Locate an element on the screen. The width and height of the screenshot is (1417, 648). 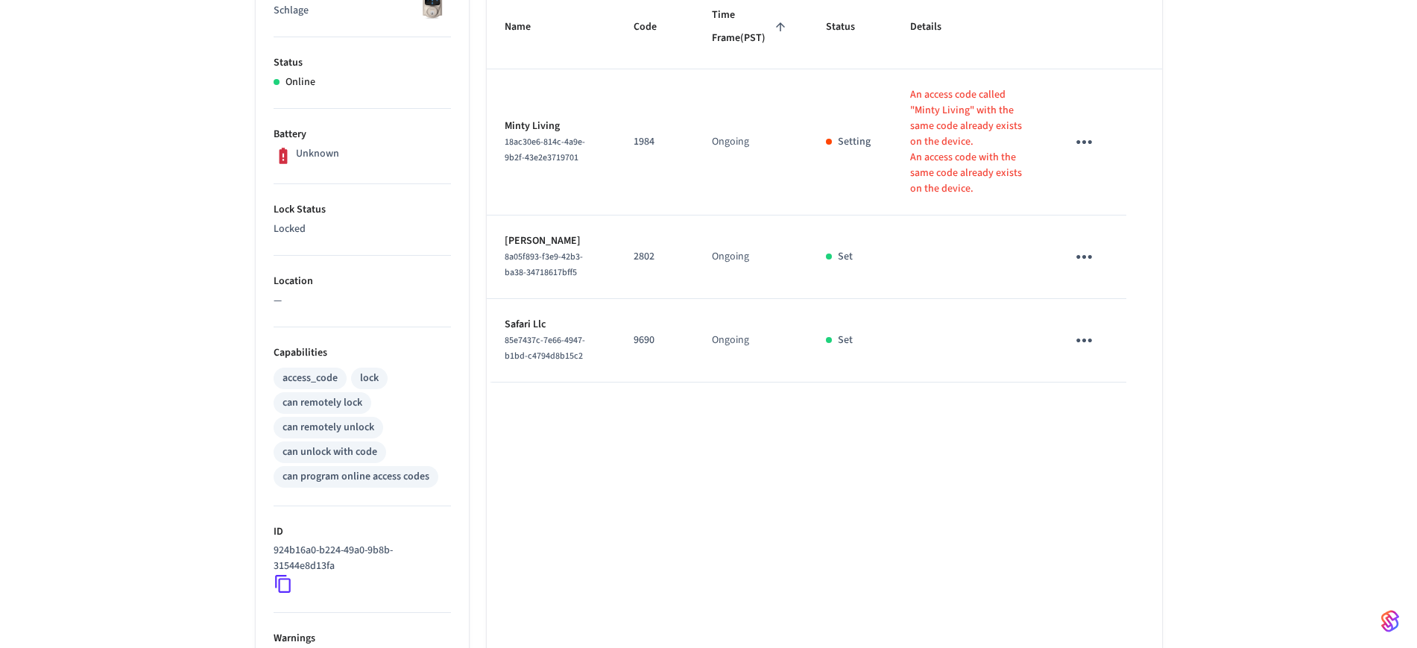
span: Time Frame(PST) is located at coordinates (750, 27).